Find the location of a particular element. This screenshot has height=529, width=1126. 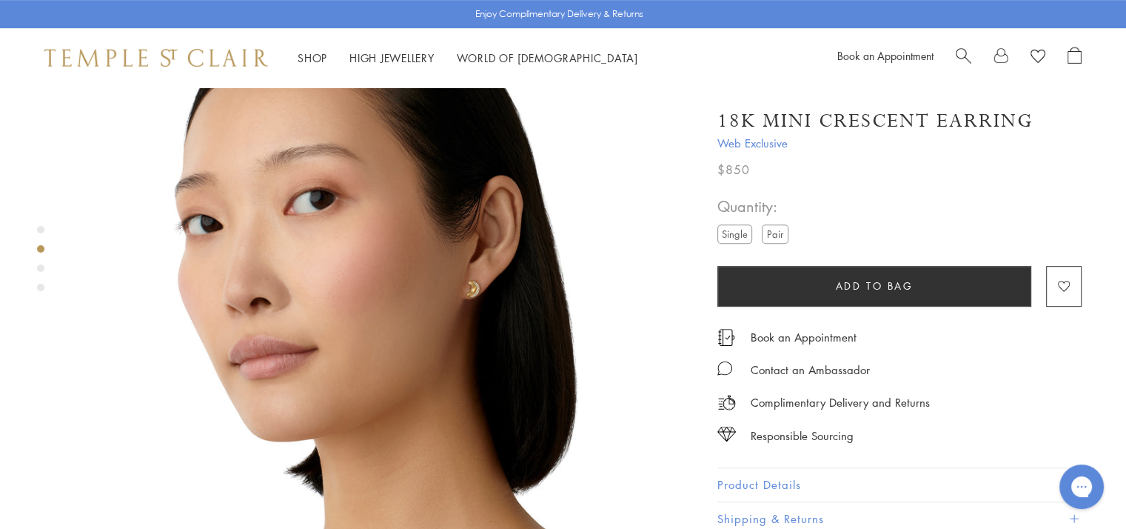

span: $850 is located at coordinates (734, 170).